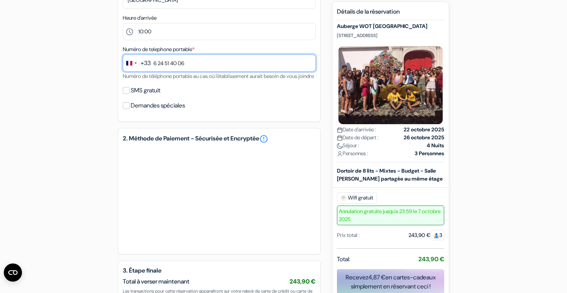 The width and height of the screenshot is (567, 293). What do you see at coordinates (390, 14) in the screenshot?
I see `h5: Détails de la réservation` at bounding box center [390, 14].